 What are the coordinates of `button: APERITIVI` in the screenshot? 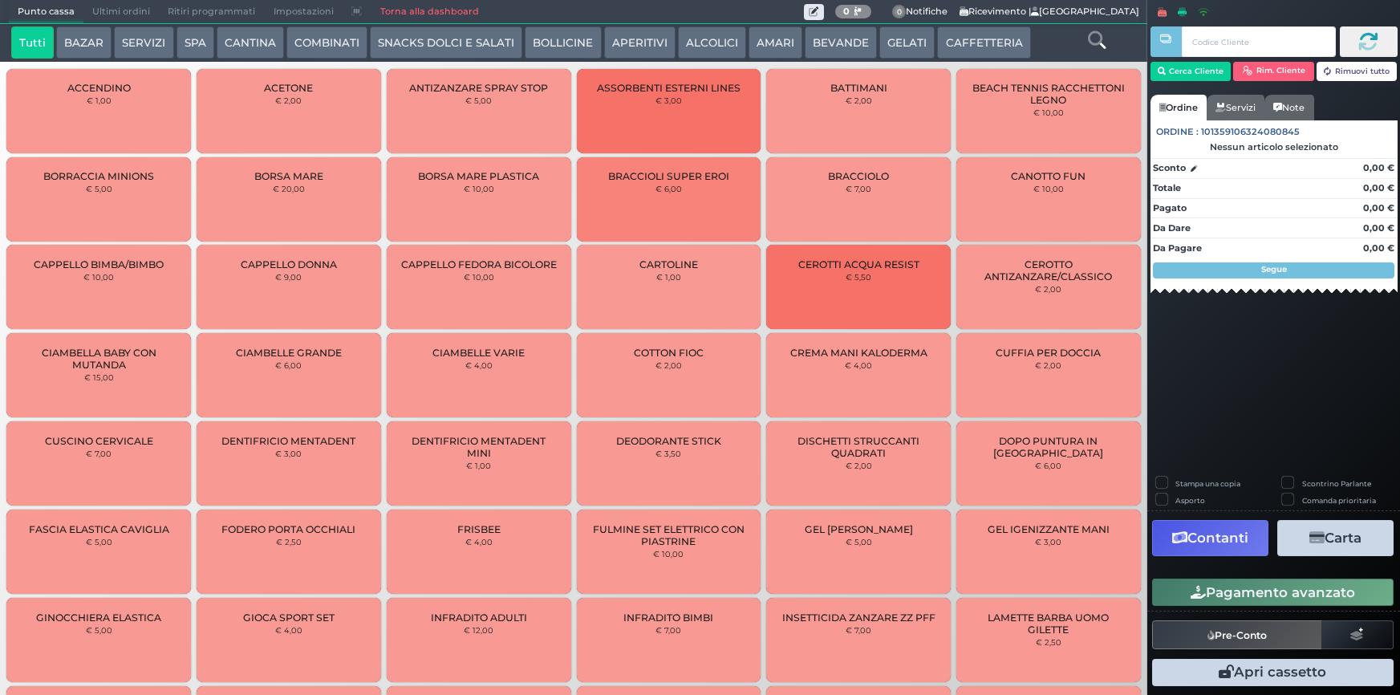 It's located at (640, 43).